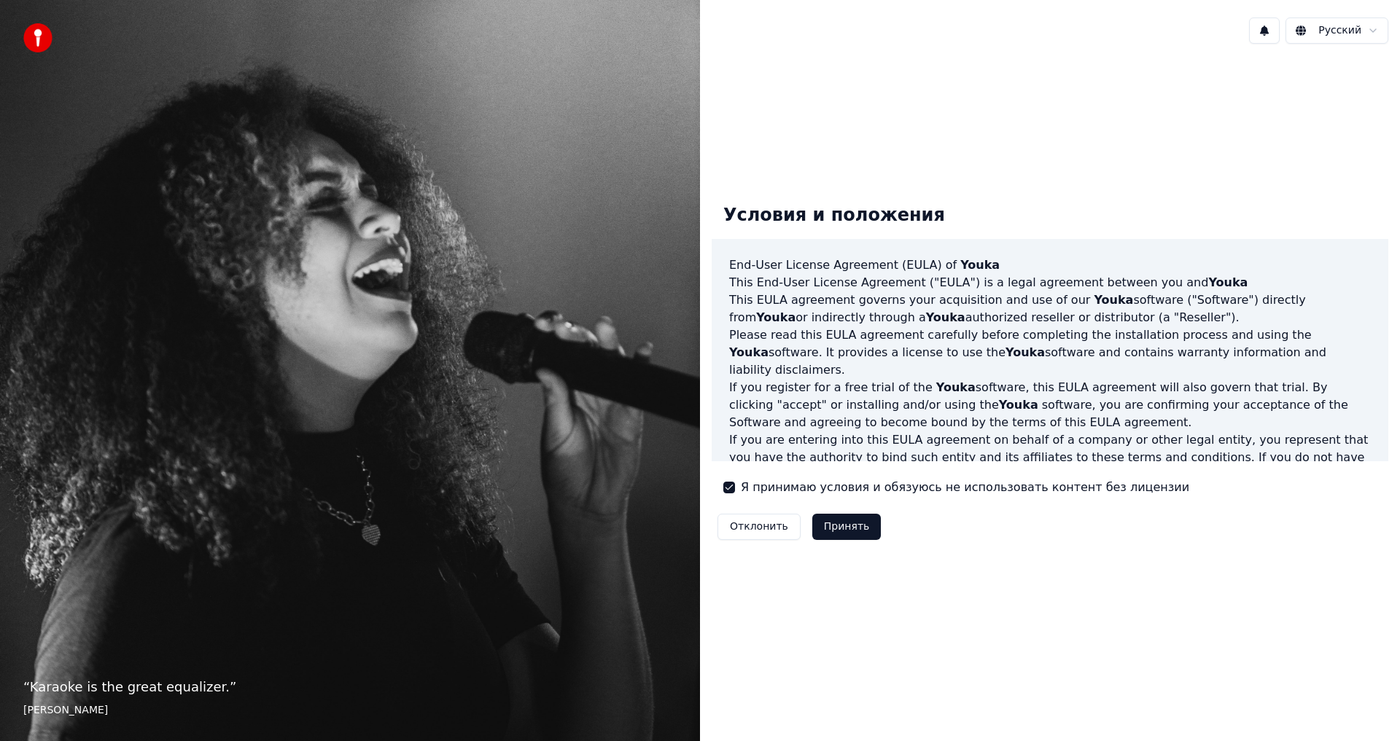  Describe the element at coordinates (350, 687) in the screenshot. I see `p: “ Karaoke is the great equalizer. ”` at that location.